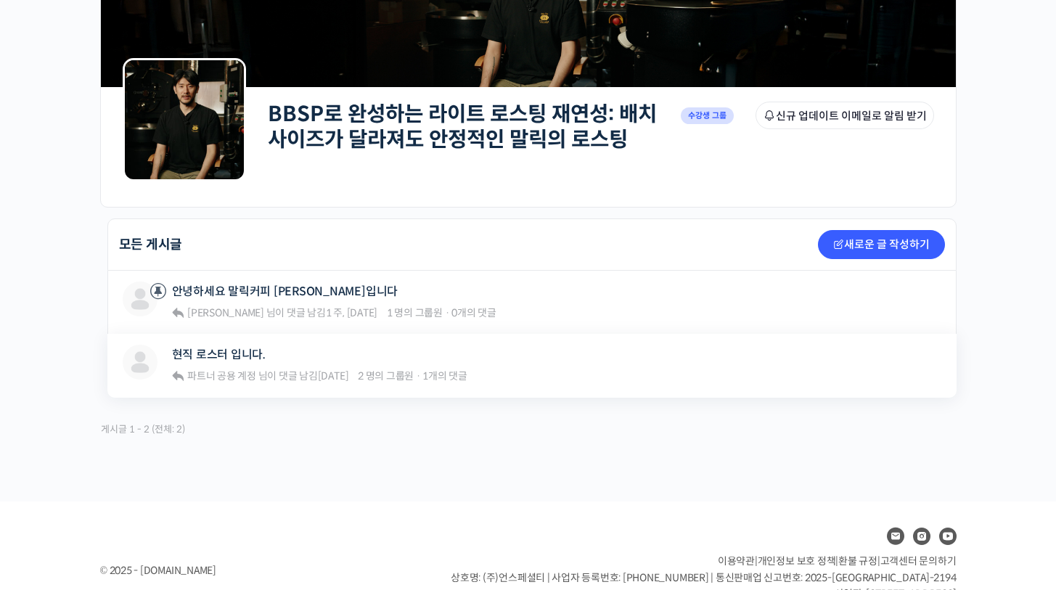 The height and width of the screenshot is (590, 1056). What do you see at coordinates (233, 488) in the screenshot?
I see `span: 설정` at bounding box center [233, 488].